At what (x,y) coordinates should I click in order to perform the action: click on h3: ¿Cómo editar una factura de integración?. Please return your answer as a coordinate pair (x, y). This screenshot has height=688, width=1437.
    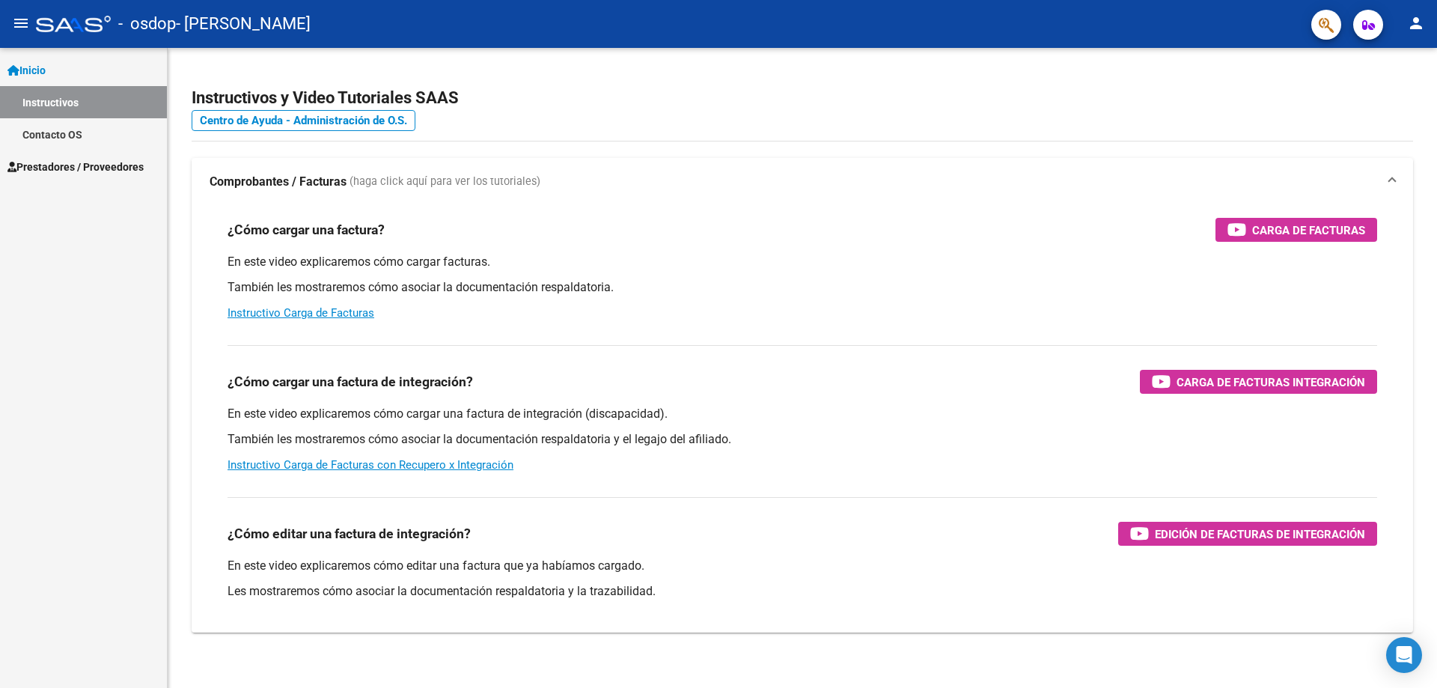
    Looking at the image, I should click on (349, 534).